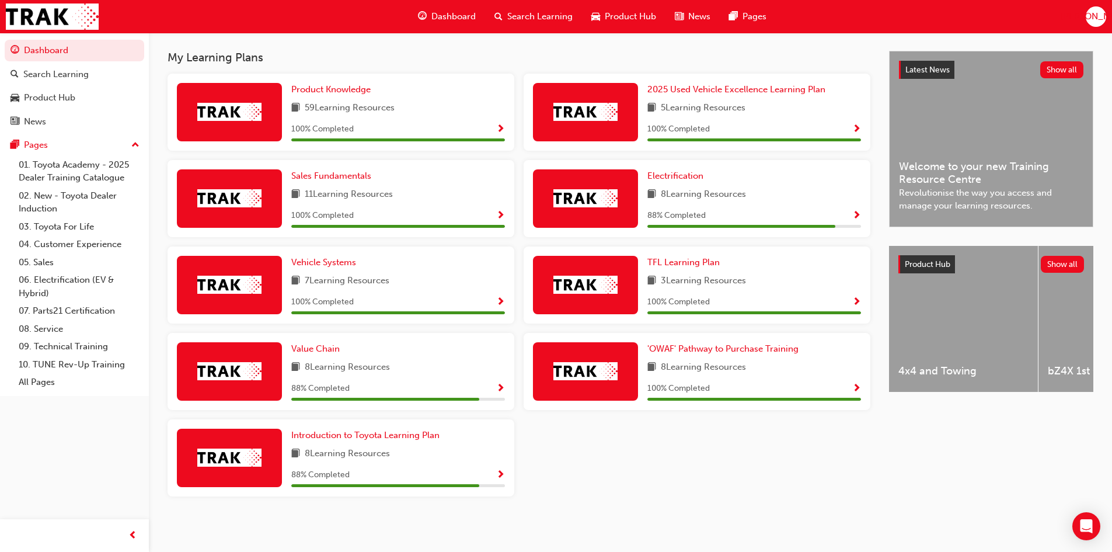  Describe the element at coordinates (686, 262) in the screenshot. I see `a: TFL Learning Plan` at that location.